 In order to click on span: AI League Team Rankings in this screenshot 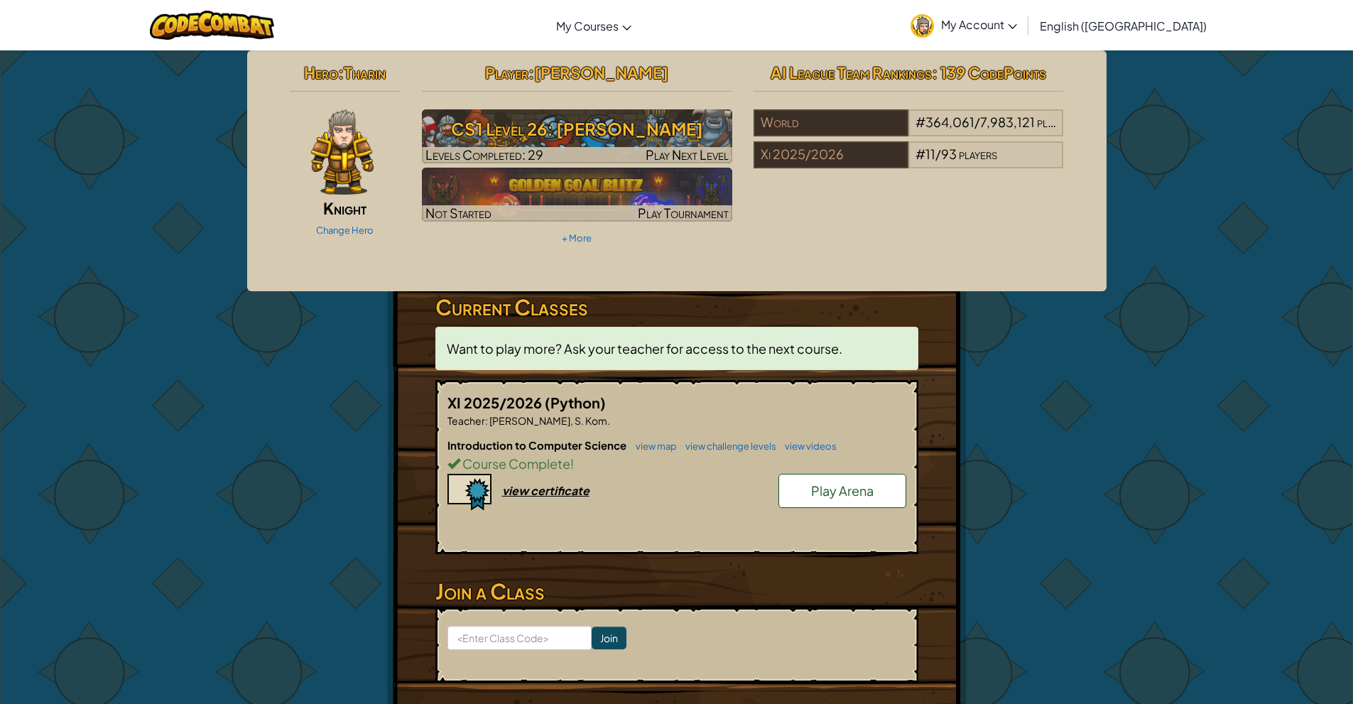, I will do `click(851, 72)`.